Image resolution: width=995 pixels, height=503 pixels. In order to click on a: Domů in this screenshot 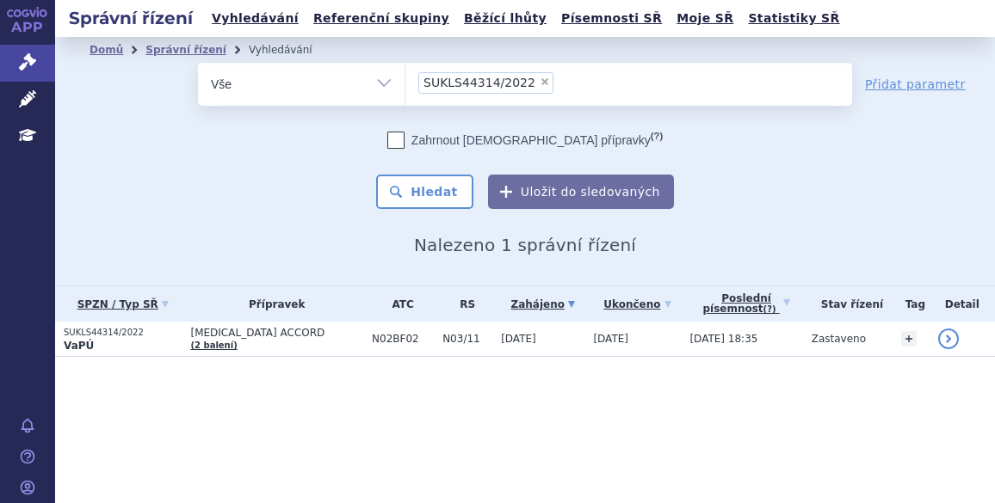, I will do `click(106, 50)`.